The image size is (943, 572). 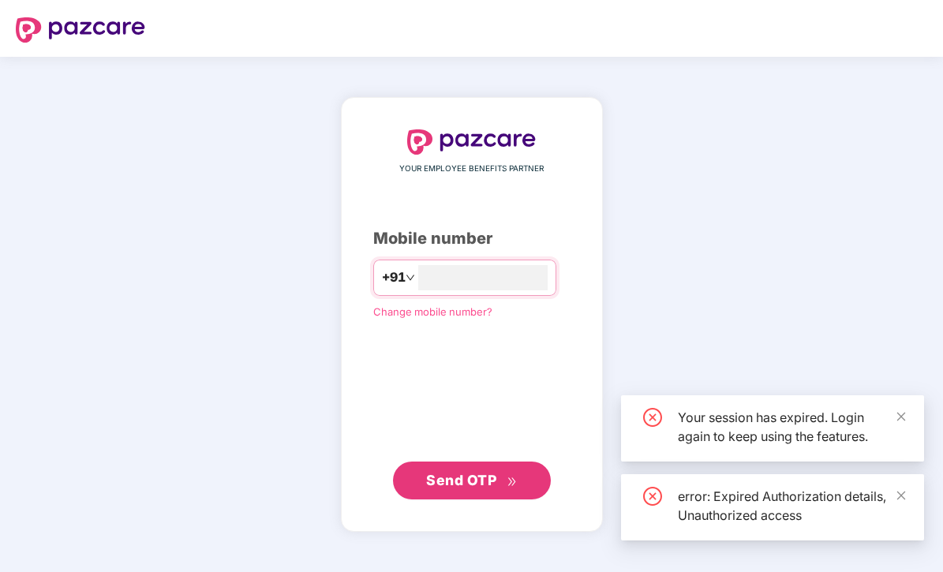 I want to click on div: Mobile number, so click(x=472, y=238).